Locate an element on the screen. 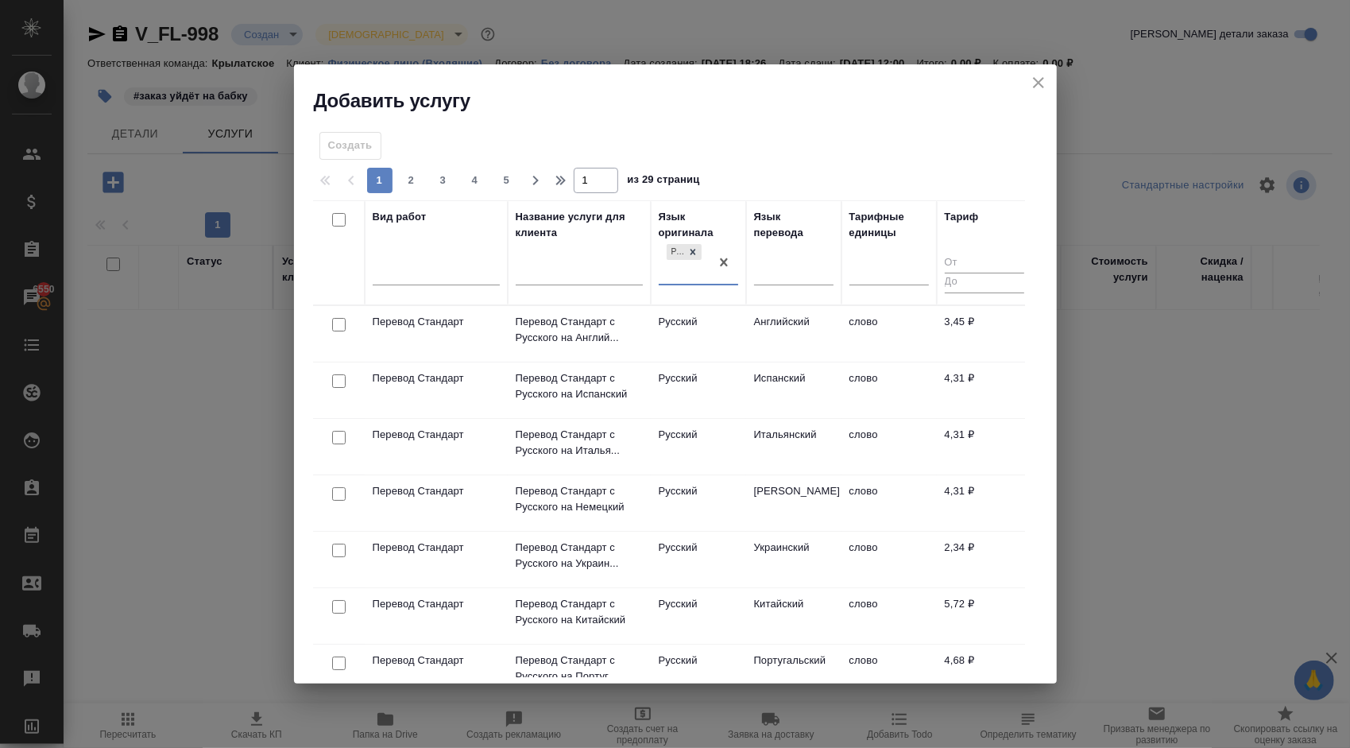 This screenshot has width=1350, height=748. button: close is located at coordinates (1039, 83).